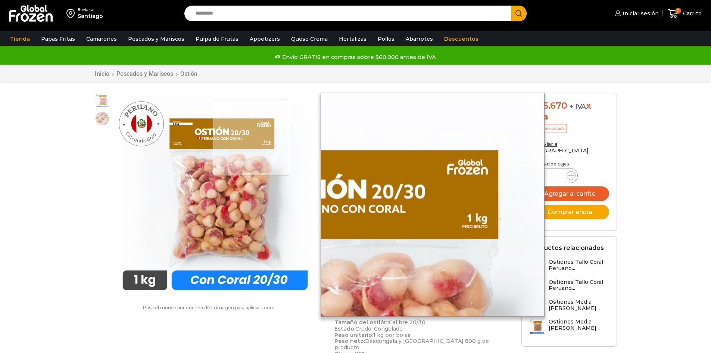  What do you see at coordinates (362, 322) in the screenshot?
I see `strong: Tamaño del ostión:` at bounding box center [362, 322].